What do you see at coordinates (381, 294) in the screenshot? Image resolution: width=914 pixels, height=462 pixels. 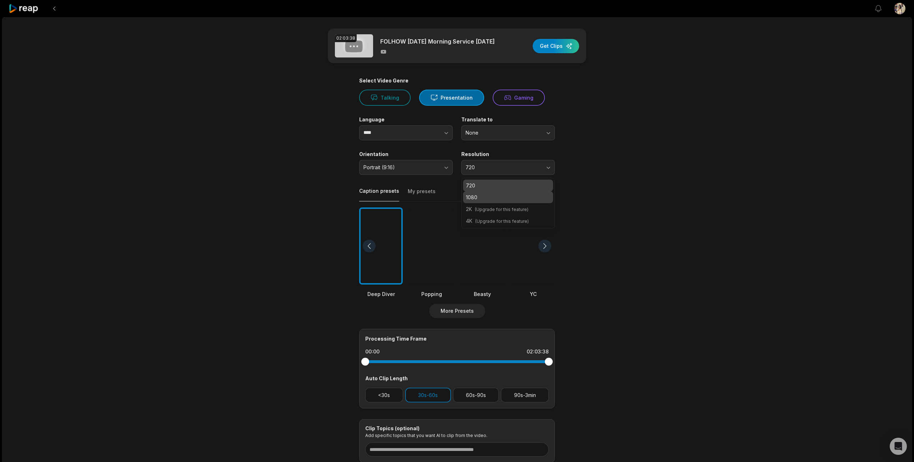 I see `div: Deep Diver` at bounding box center [381, 294].